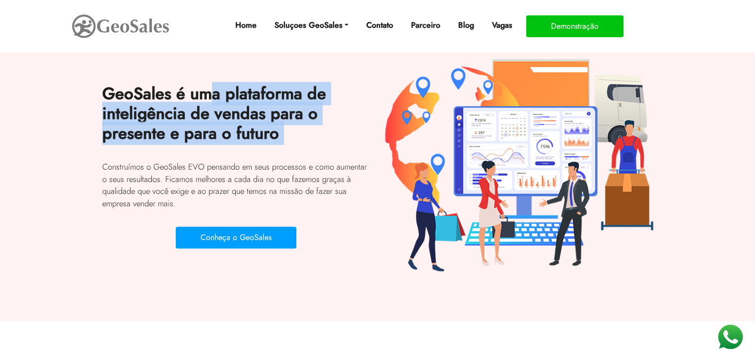  What do you see at coordinates (236, 117) in the screenshot?
I see `h2: GeoSales é uma plataforma de inteligência de vendas para o presente e para o futuro` at bounding box center [236, 117].